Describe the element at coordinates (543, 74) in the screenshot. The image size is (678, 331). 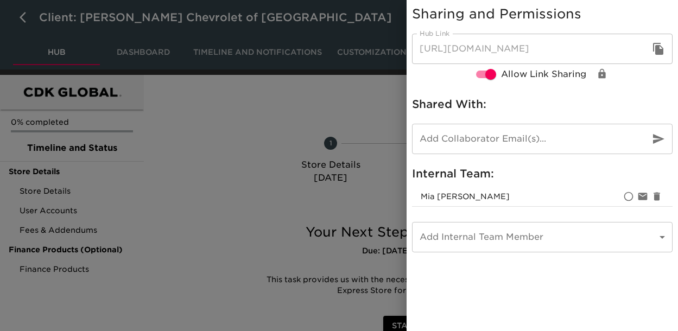
I see `span: Allow Link Sharing` at that location.